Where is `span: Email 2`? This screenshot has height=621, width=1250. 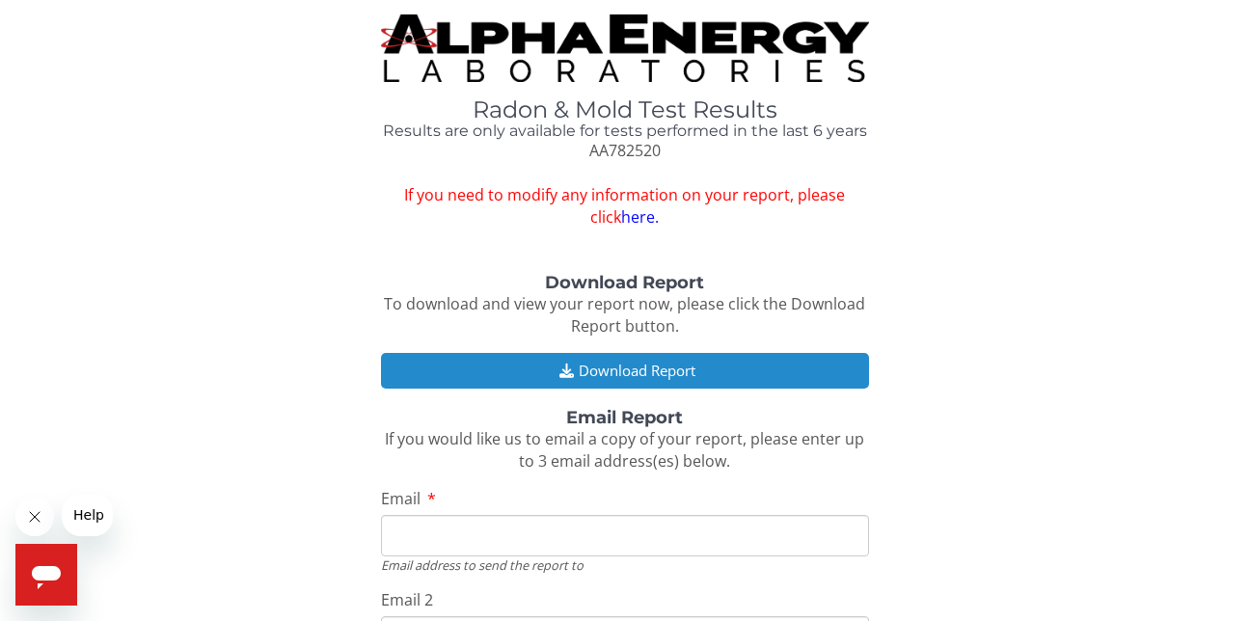
span: Email 2 is located at coordinates (407, 600).